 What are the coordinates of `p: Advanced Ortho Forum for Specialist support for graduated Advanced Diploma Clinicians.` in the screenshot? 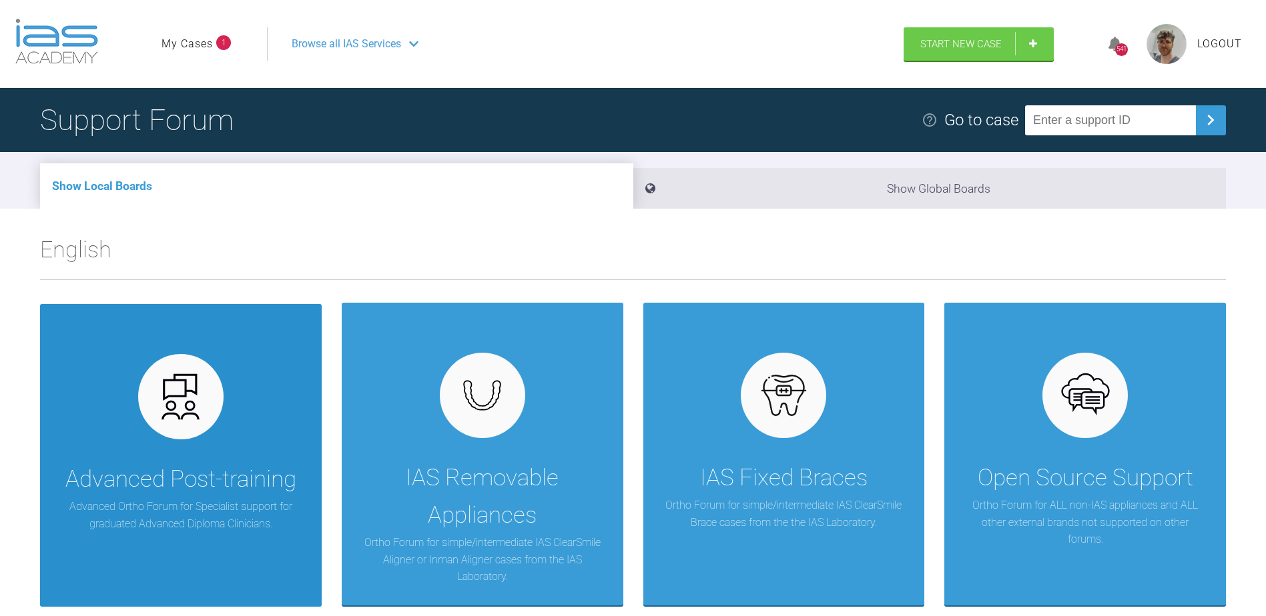 It's located at (181, 515).